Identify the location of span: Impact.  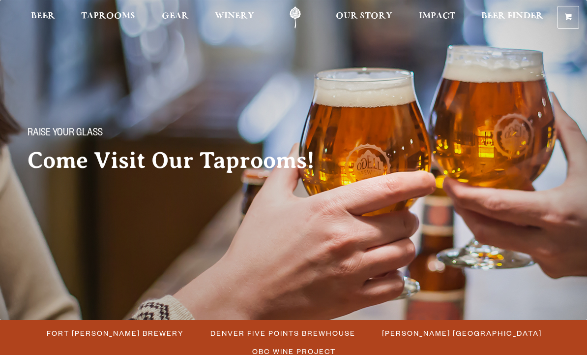
(437, 16).